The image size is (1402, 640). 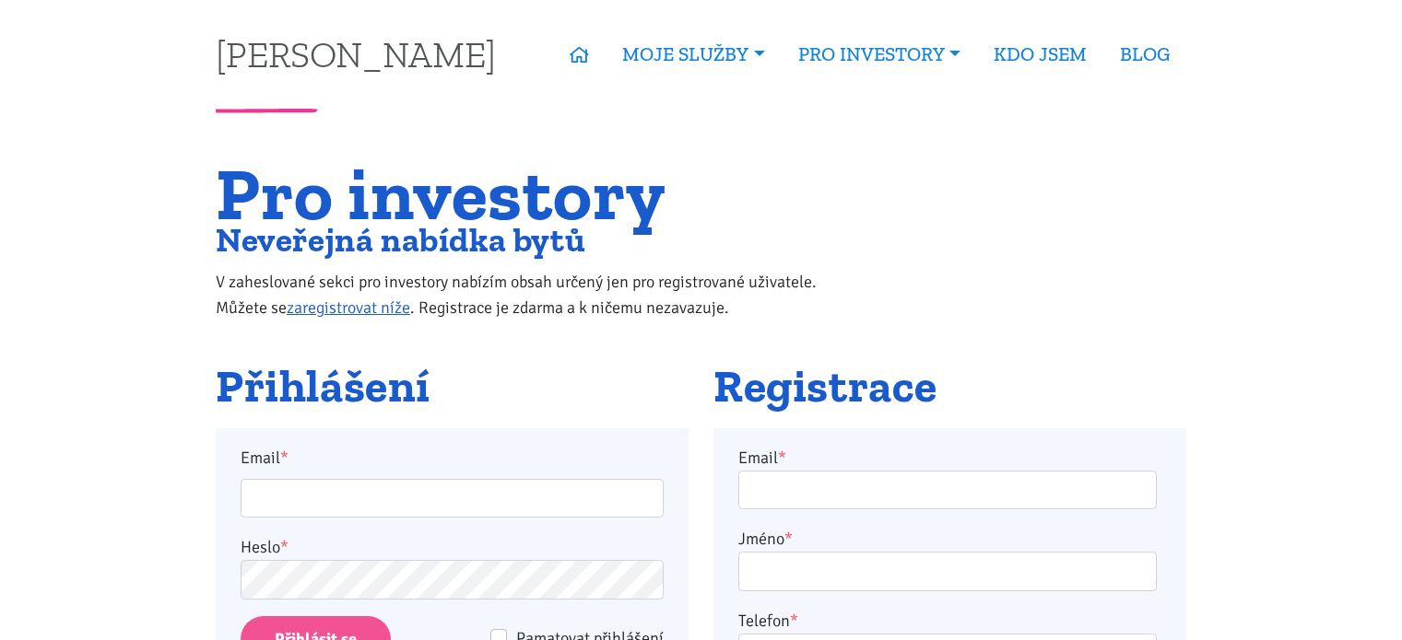 What do you see at coordinates (1145, 54) in the screenshot?
I see `a: BLOG` at bounding box center [1145, 54].